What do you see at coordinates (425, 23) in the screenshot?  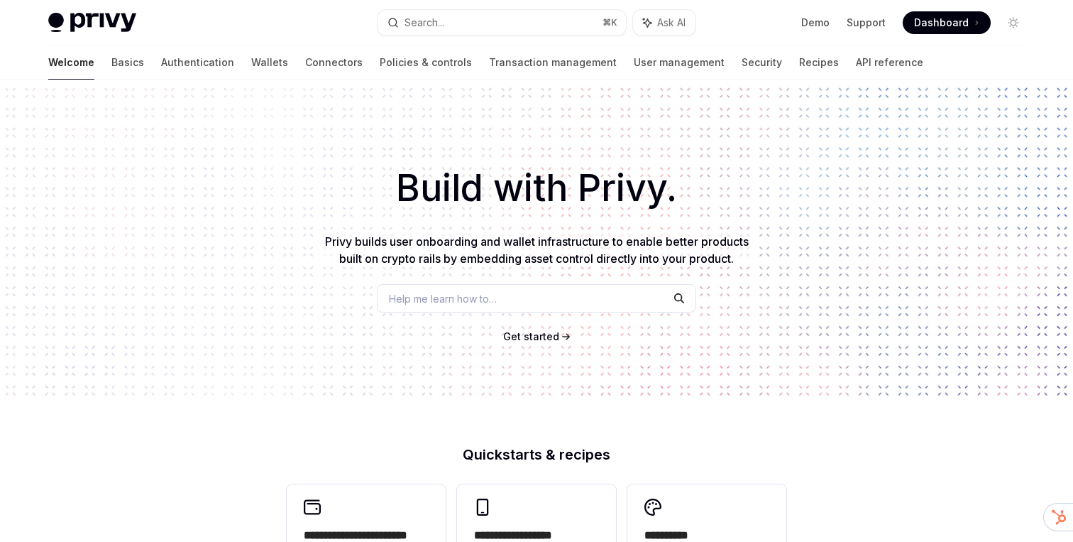 I see `div: Search...` at bounding box center [425, 23].